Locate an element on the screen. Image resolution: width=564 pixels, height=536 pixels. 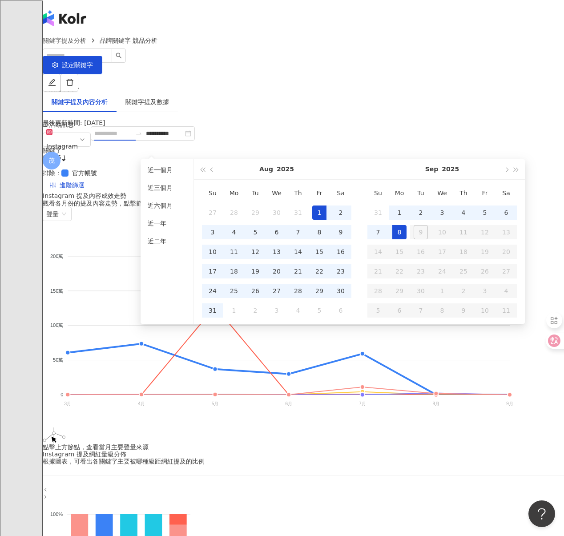
th: Tu is located at coordinates (421, 193).